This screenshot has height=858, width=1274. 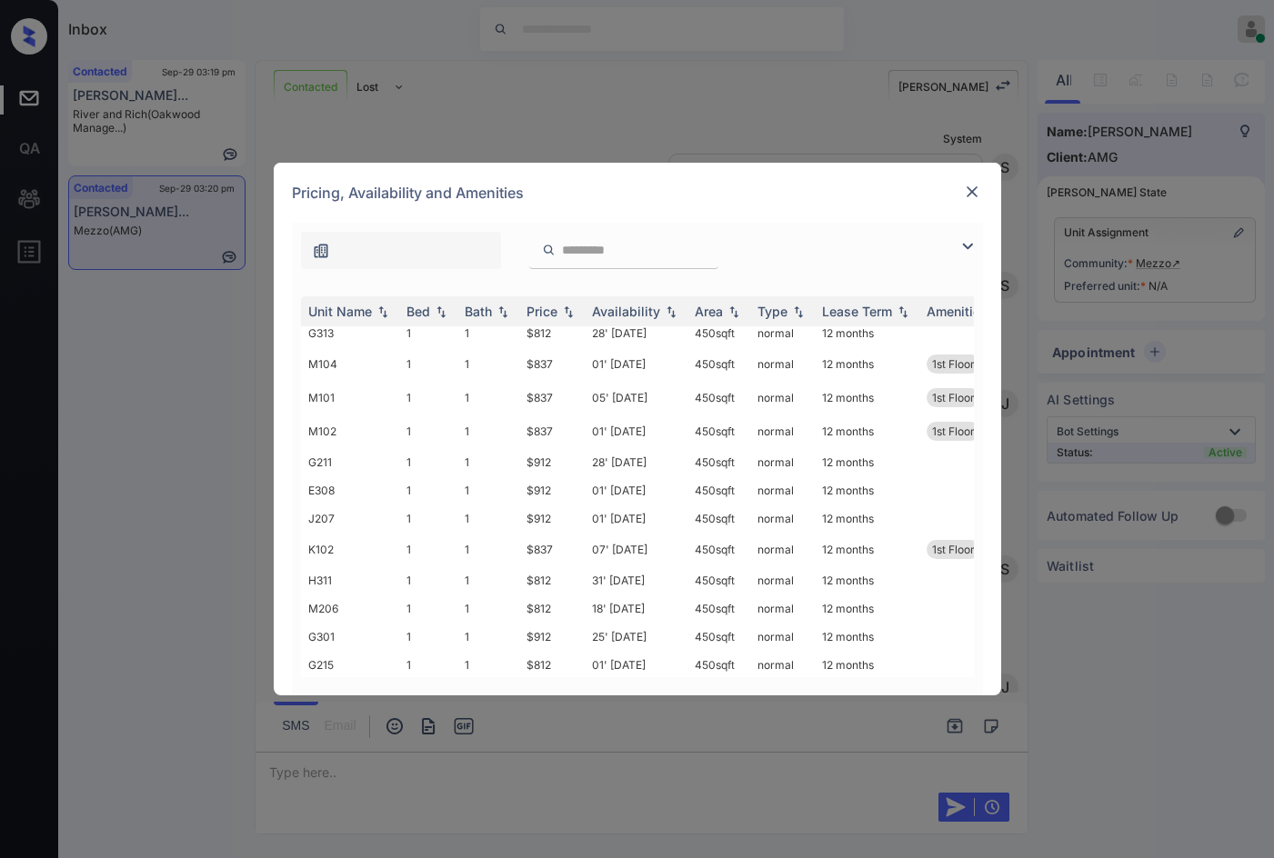 What do you see at coordinates (350, 637) in the screenshot?
I see `td: G301` at bounding box center [350, 637].